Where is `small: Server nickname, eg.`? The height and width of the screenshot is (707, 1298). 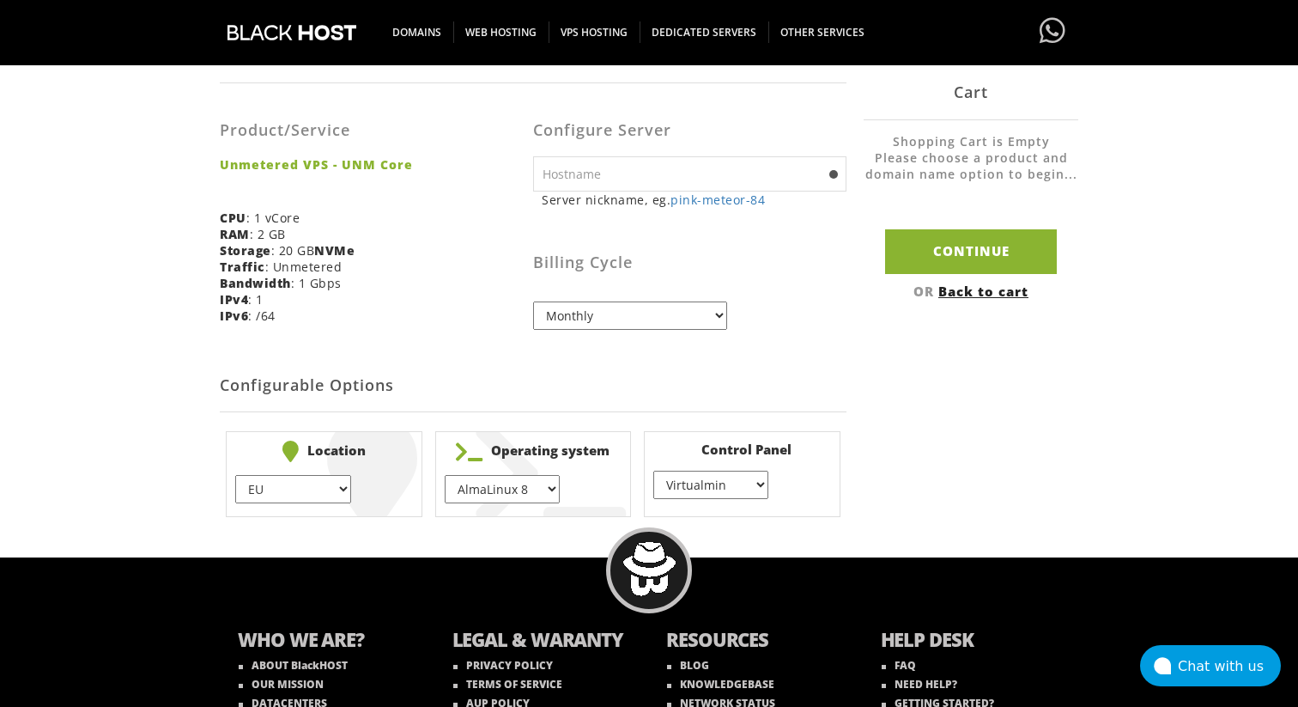 small: Server nickname, eg. is located at coordinates (694, 199).